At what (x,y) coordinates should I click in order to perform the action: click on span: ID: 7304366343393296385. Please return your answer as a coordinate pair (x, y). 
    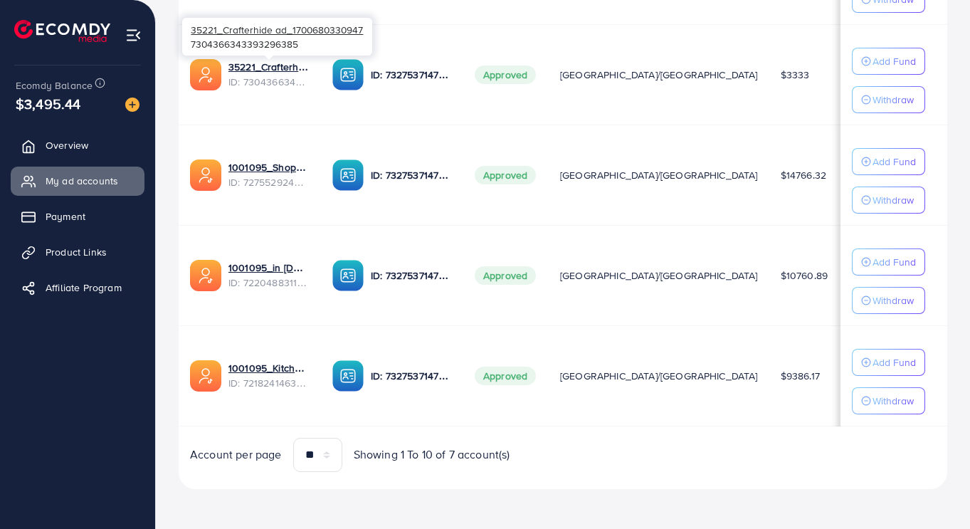
    Looking at the image, I should click on (269, 82).